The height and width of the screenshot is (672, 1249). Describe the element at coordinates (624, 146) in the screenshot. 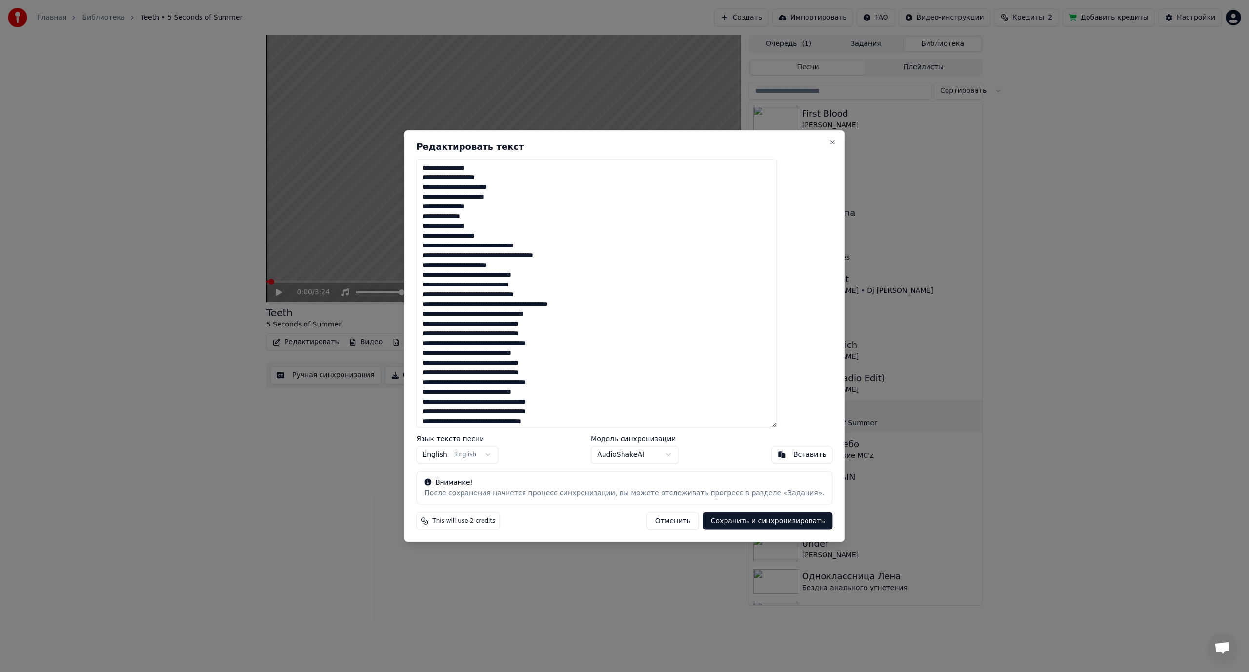

I see `h2: Редактировать текст` at that location.